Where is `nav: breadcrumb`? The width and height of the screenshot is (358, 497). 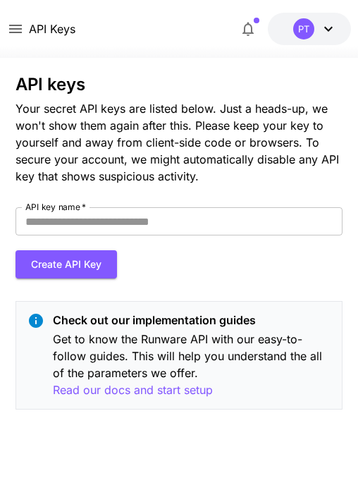
nav: breadcrumb is located at coordinates (52, 29).